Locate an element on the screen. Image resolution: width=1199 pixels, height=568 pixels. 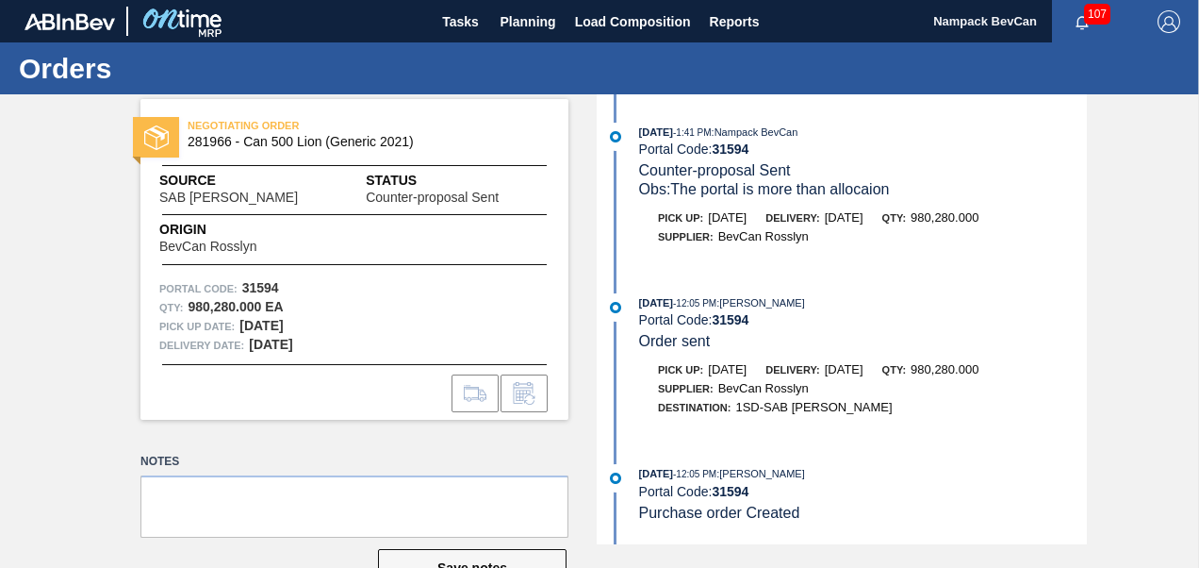
span: Purchase order Created is located at coordinates (719, 512).